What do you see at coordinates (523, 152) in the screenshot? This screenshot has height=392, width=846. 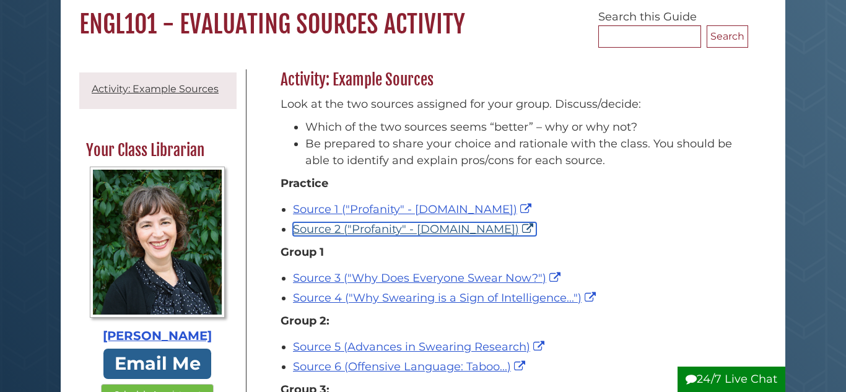 I see `li: Be prepared to share your choice and rationale with the class. You should be able to identify and...` at bounding box center [523, 152].